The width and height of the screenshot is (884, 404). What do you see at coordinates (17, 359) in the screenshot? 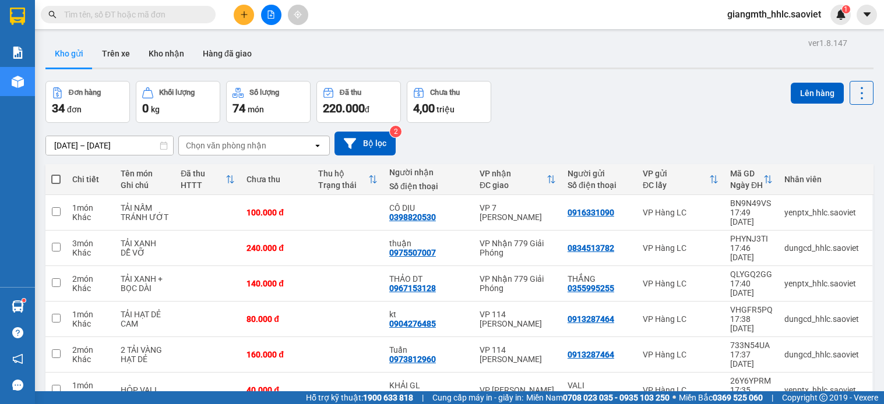
I see `span: notification` at bounding box center [17, 359].